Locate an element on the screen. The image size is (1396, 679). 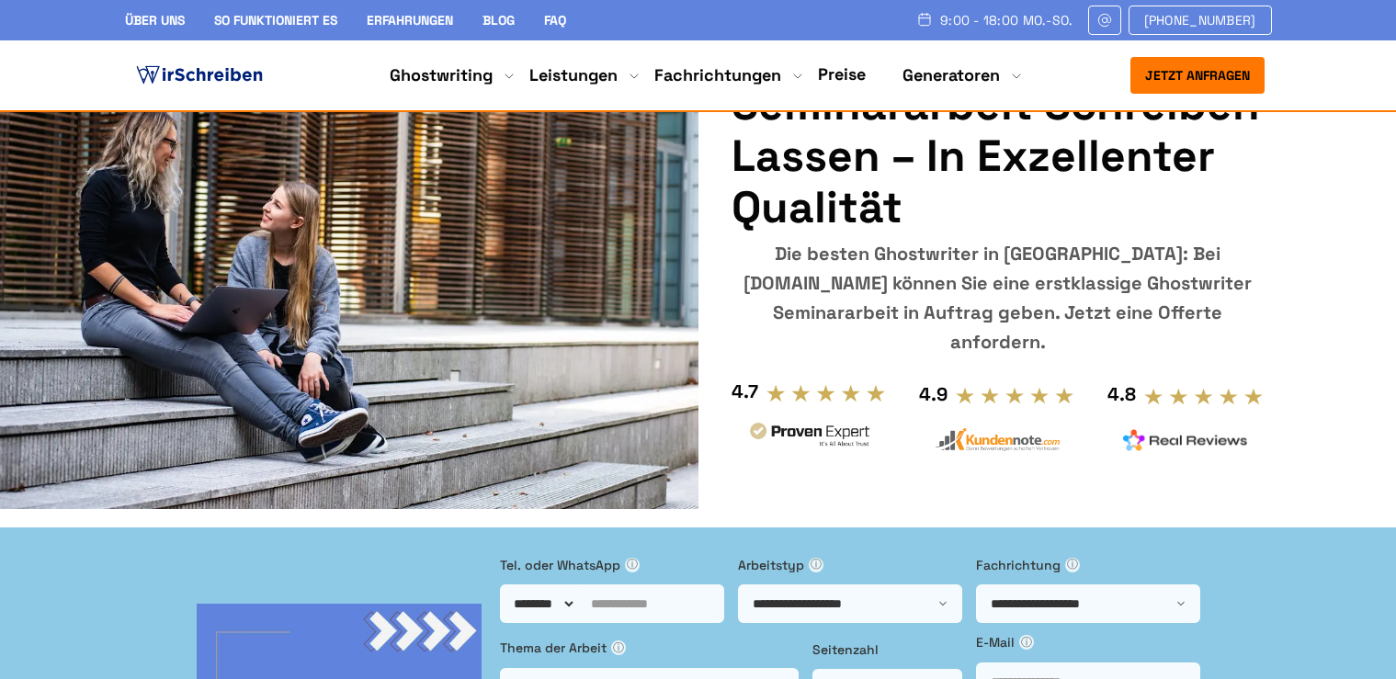
a: FAQ is located at coordinates (555, 20).